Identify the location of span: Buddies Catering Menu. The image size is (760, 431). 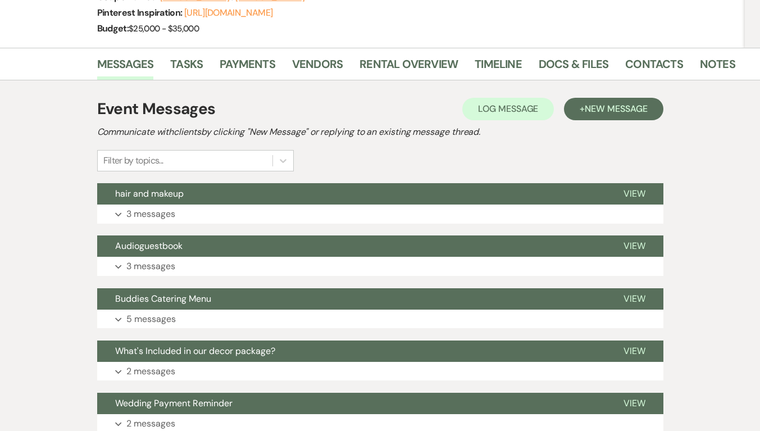
(163, 298).